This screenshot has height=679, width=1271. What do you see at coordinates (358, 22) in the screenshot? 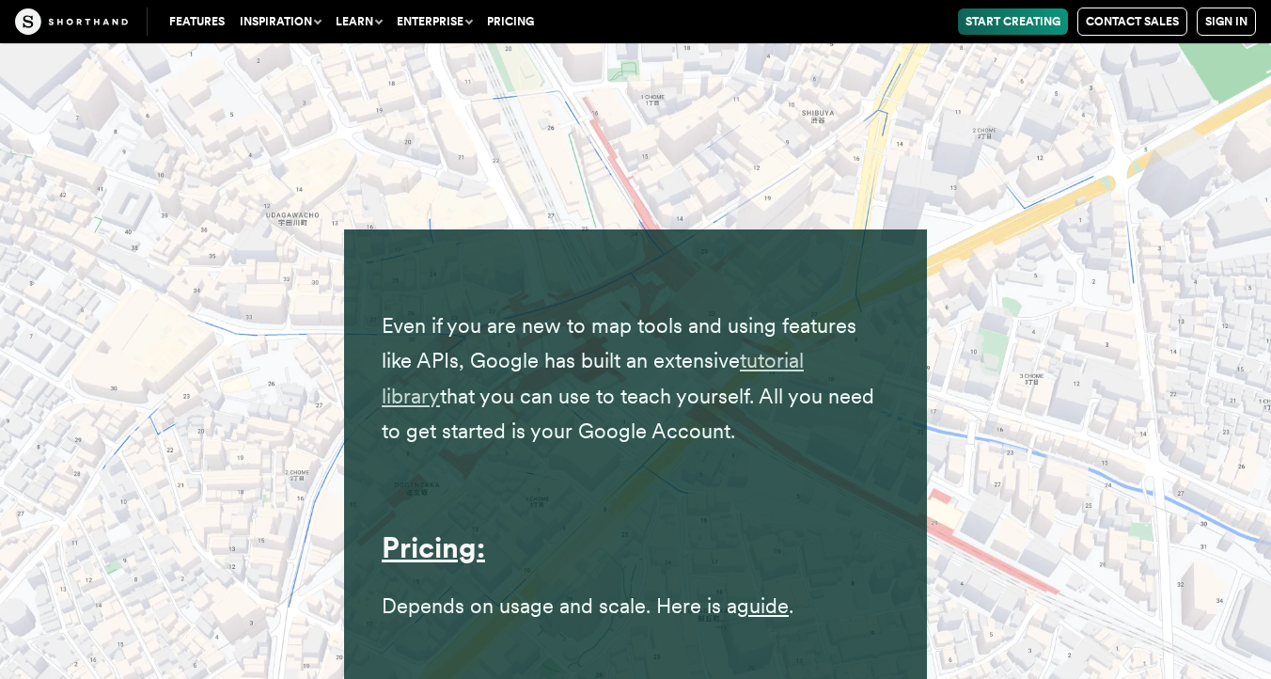
I see `button: Learn` at bounding box center [358, 22].